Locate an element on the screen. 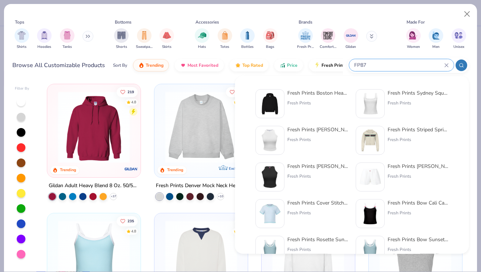  div: filter for Hoodies is located at coordinates (44, 39).